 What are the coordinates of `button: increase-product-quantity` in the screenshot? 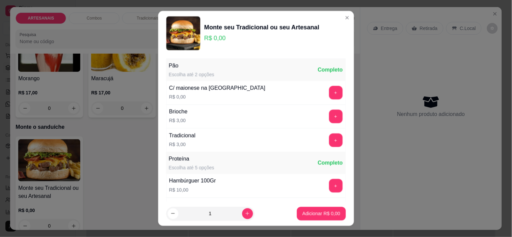 It's located at (248, 214).